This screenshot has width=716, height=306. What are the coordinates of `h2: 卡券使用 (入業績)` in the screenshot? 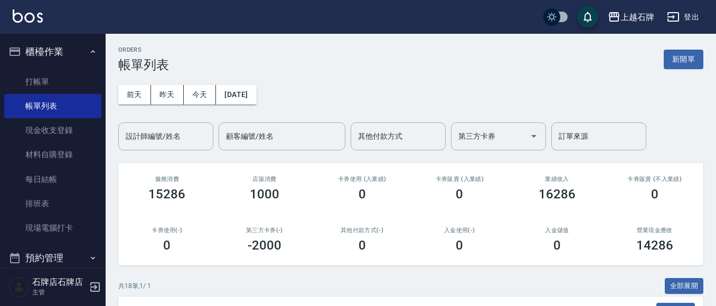 It's located at (362, 179).